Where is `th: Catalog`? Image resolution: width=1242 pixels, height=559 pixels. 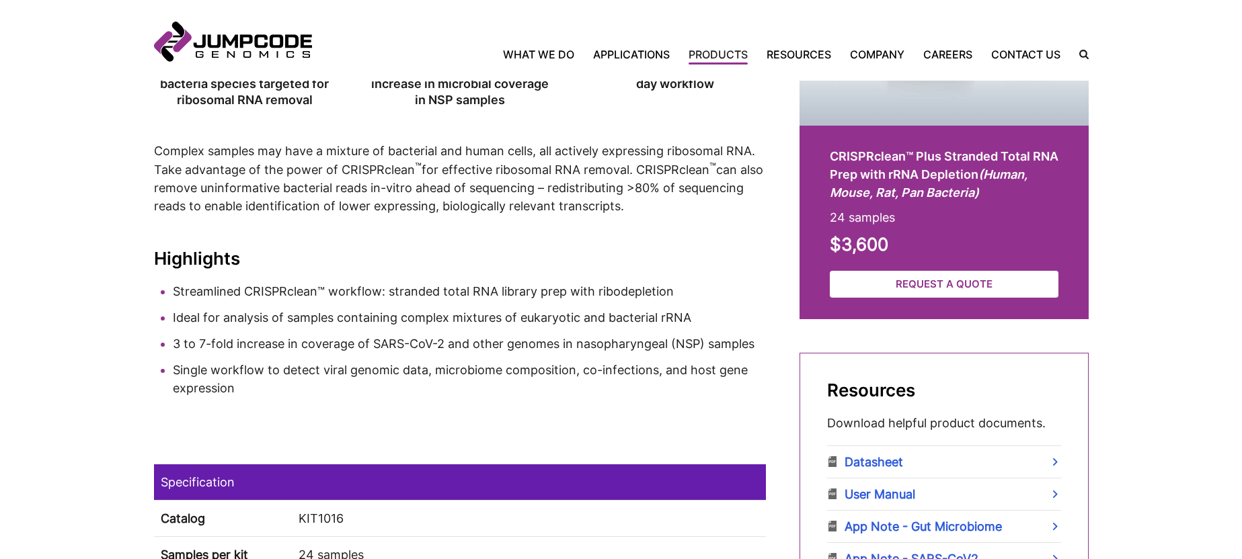
th: Catalog is located at coordinates (223, 519).